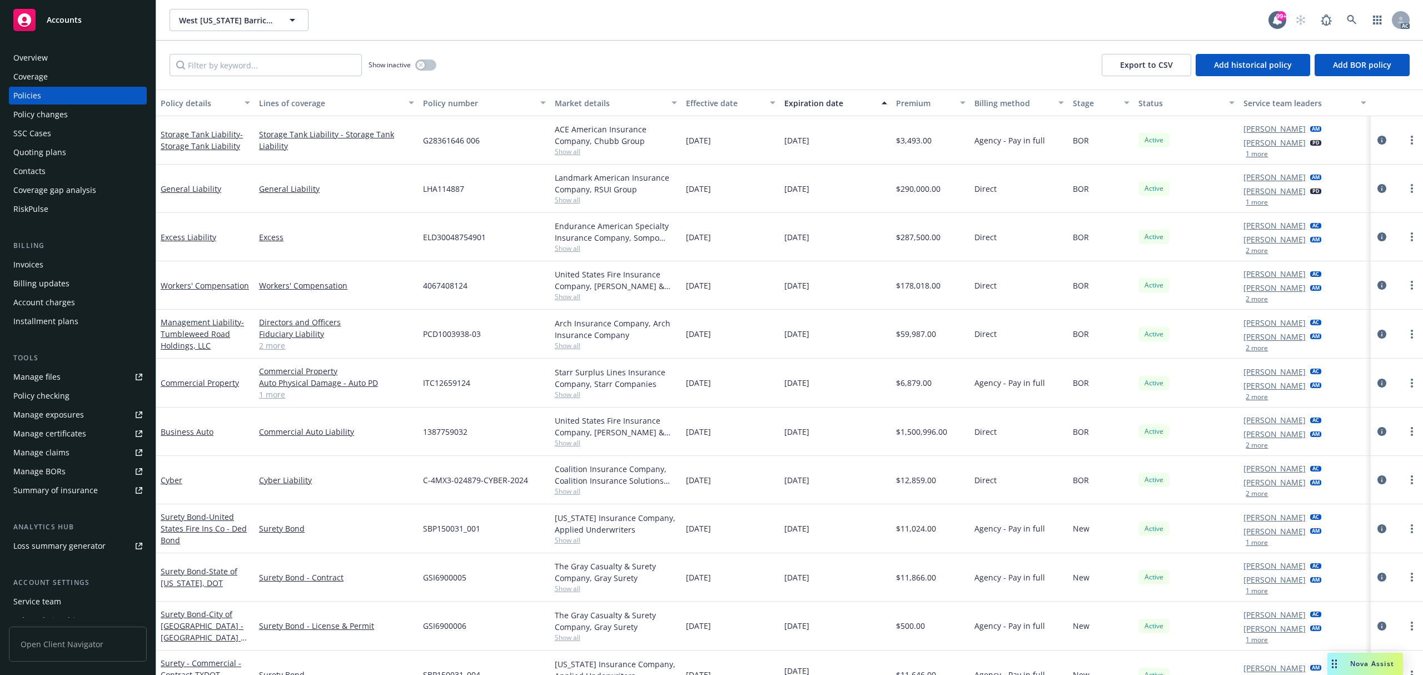 This screenshot has height=675, width=1423. What do you see at coordinates (37, 377) in the screenshot?
I see `div: Manage files` at bounding box center [37, 377].